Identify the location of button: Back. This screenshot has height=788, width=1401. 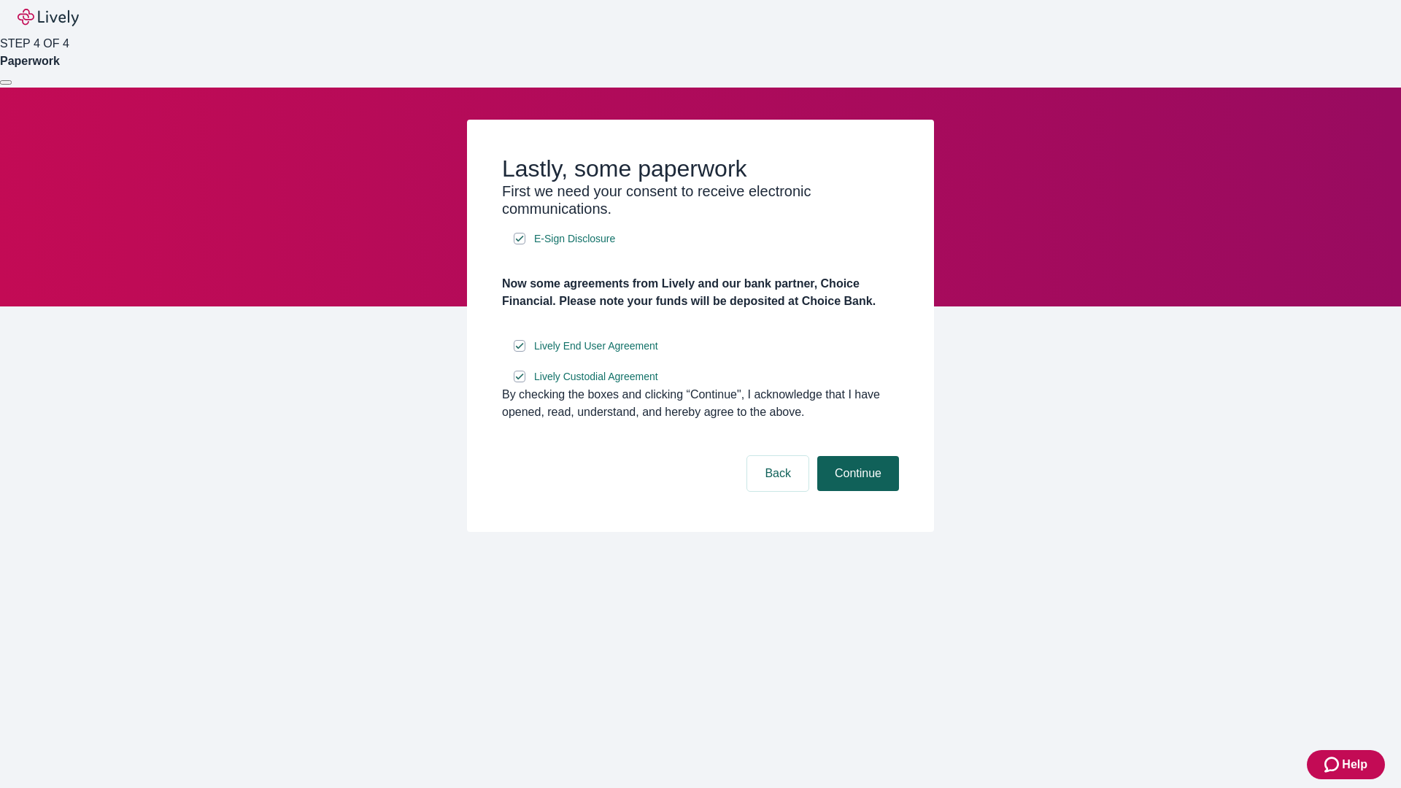
(778, 474).